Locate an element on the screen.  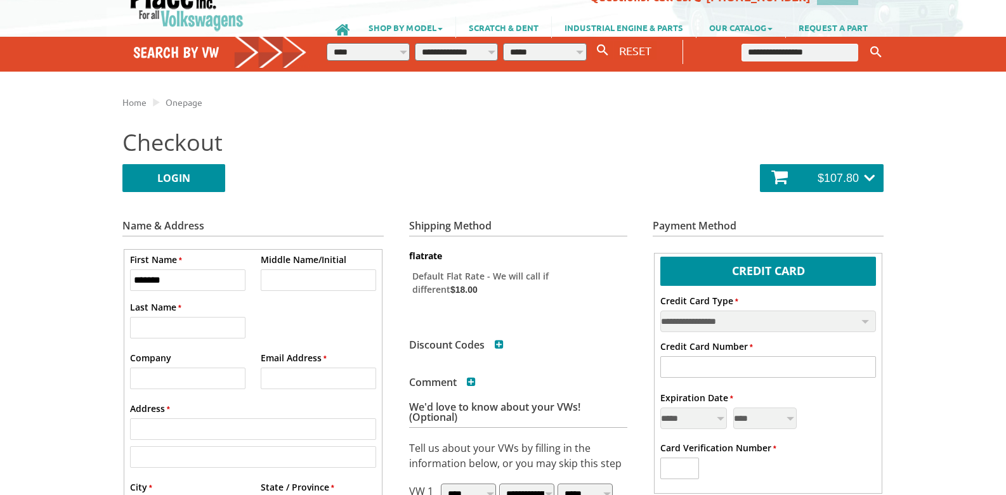
span: $18.00 is located at coordinates (464, 290).